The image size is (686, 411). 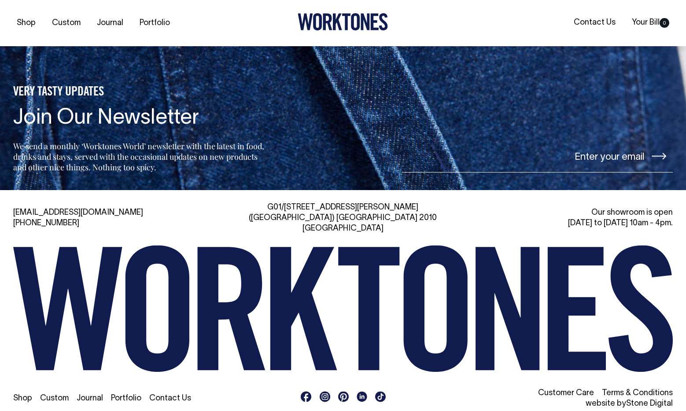 I want to click on a: Stone Digital, so click(x=650, y=404).